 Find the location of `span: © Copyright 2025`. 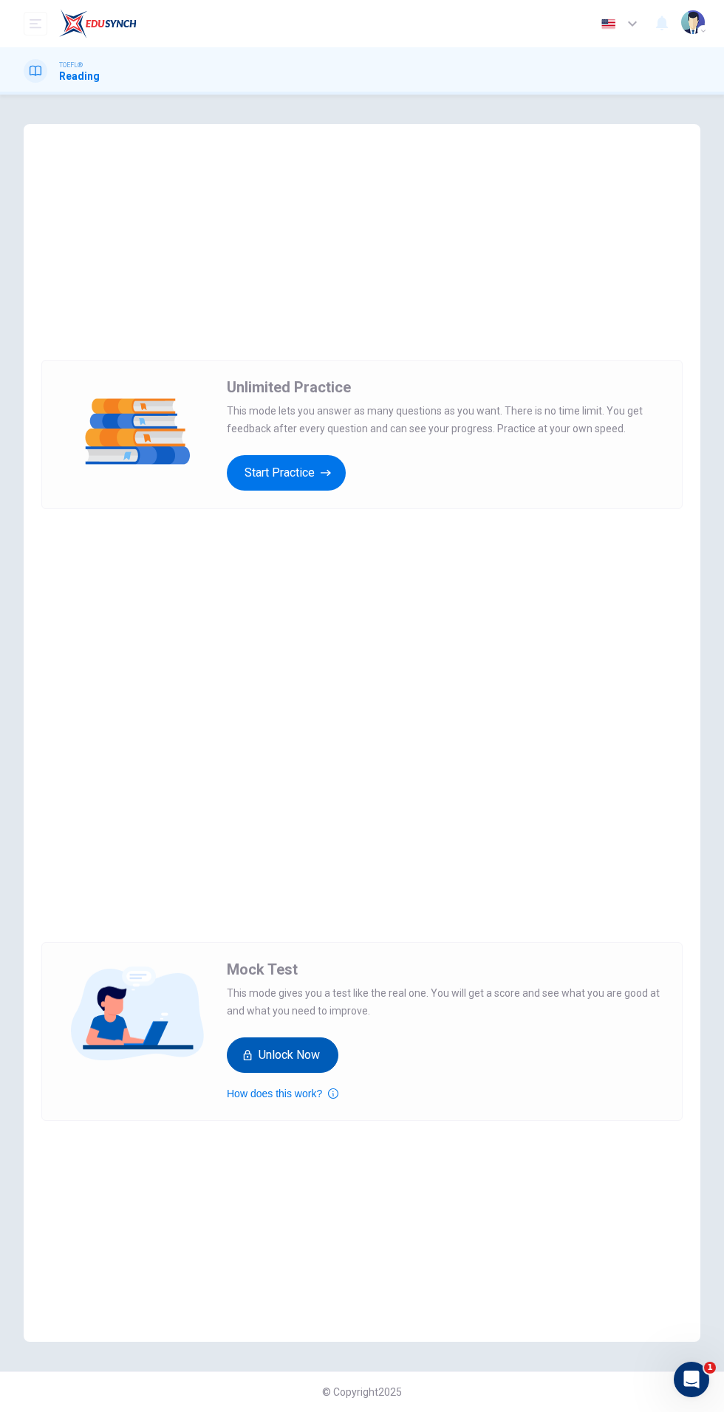

span: © Copyright 2025 is located at coordinates (362, 1392).